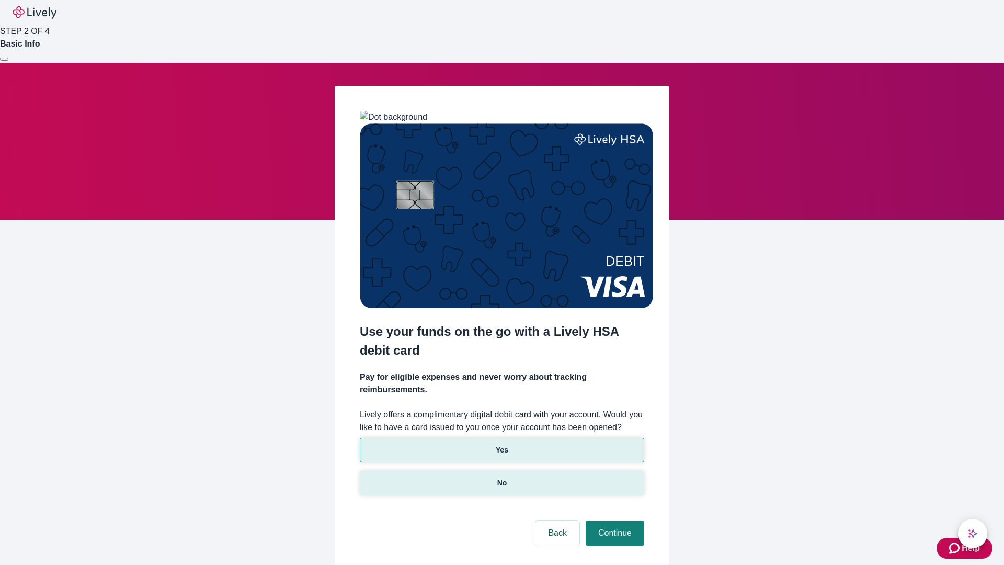  Describe the element at coordinates (502, 450) in the screenshot. I see `button: Yes` at that location.